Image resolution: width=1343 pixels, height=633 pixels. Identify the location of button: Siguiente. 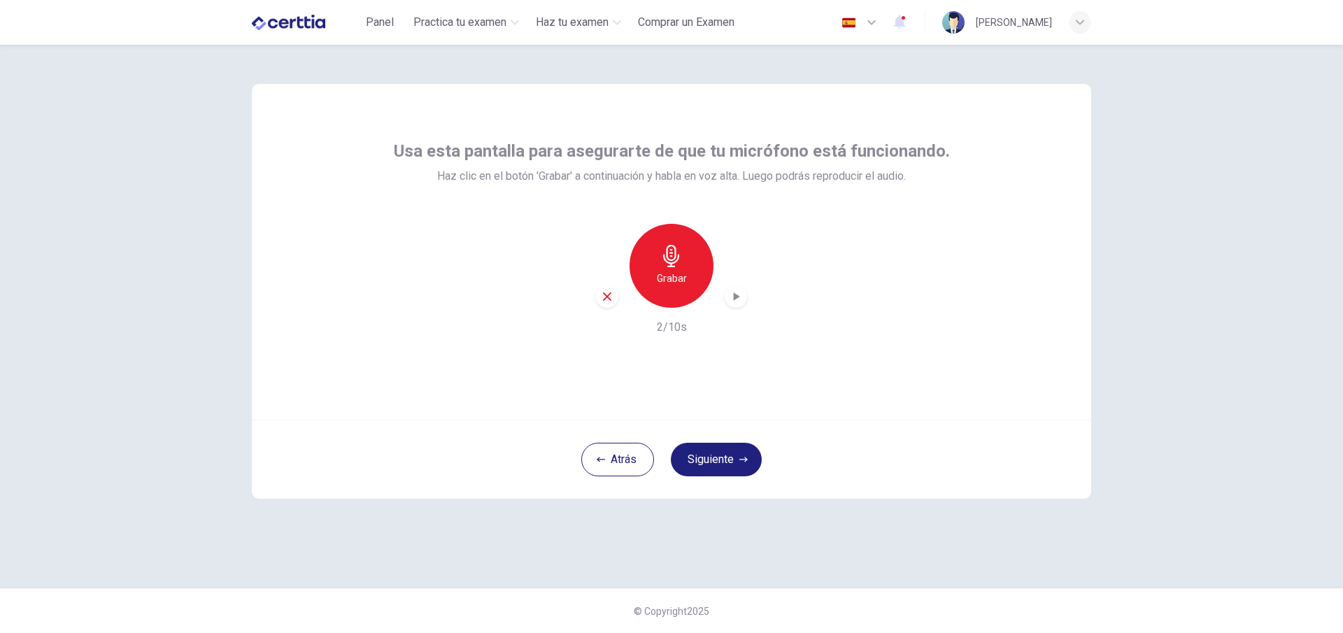
(716, 459).